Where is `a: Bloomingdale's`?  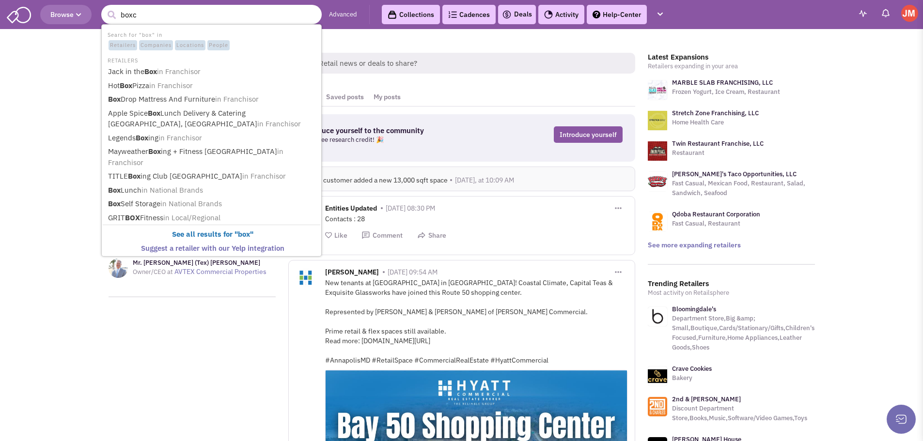 a: Bloomingdale's is located at coordinates (694, 309).